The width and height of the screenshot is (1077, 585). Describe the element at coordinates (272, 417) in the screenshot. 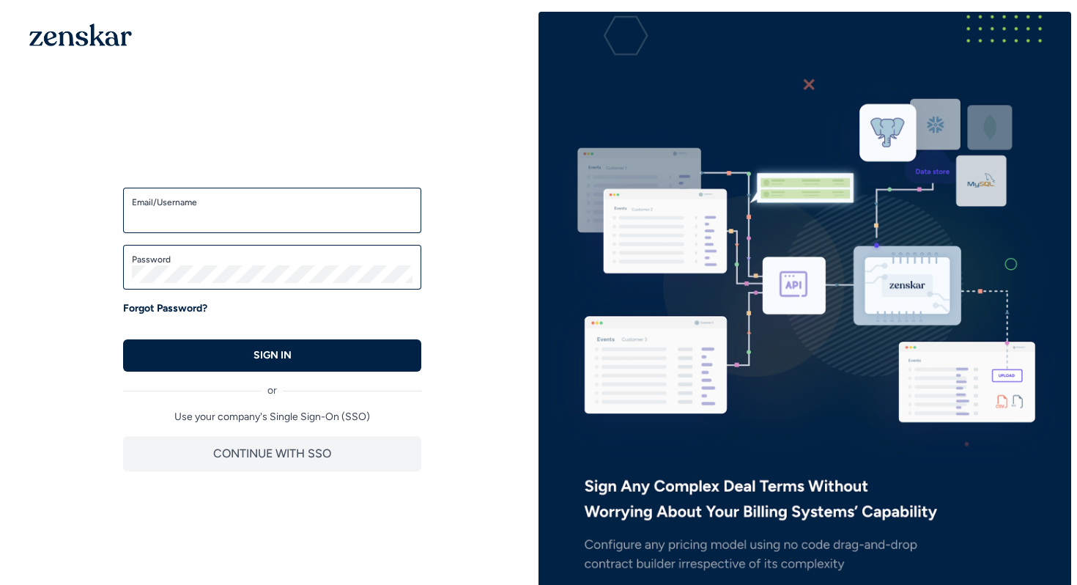

I see `p: Use your company's Single Sign-On (SSO)` at that location.